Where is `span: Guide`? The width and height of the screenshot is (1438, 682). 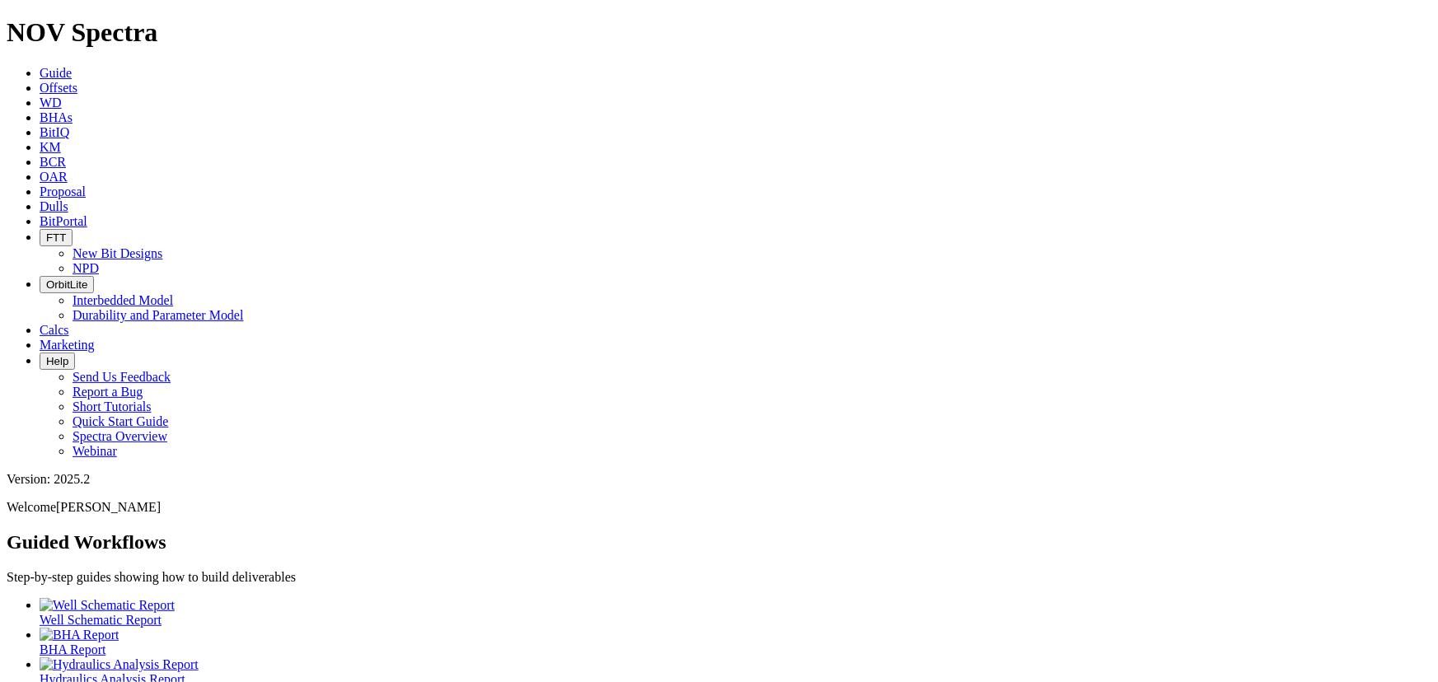 span: Guide is located at coordinates (55, 72).